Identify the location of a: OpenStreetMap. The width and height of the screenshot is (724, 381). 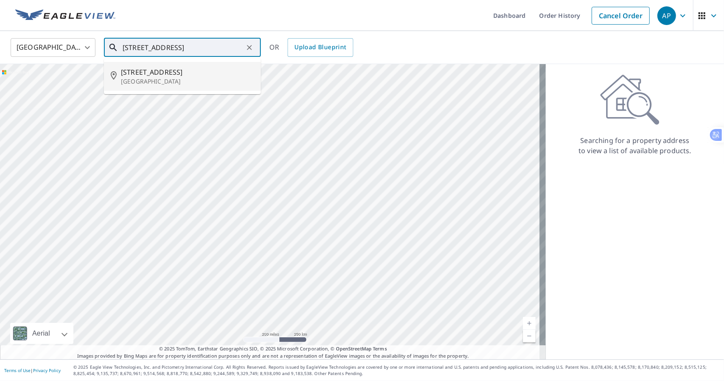
(354, 348).